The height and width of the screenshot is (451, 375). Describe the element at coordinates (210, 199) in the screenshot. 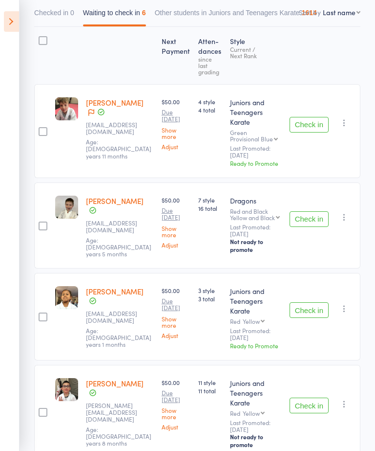

I see `span: 7 style` at that location.